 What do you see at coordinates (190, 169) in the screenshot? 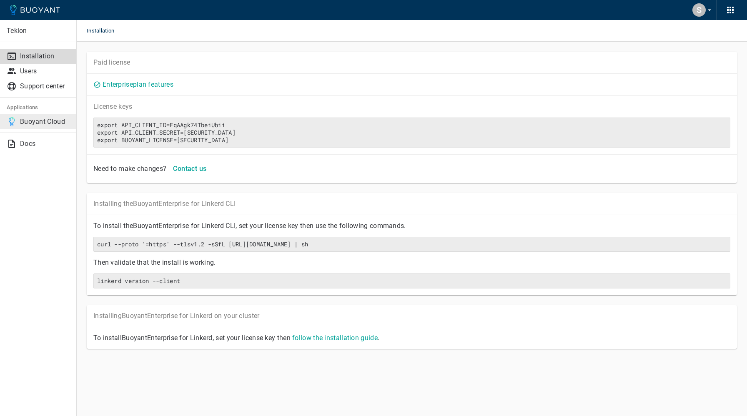
I see `button: Contact us` at bounding box center [190, 169].